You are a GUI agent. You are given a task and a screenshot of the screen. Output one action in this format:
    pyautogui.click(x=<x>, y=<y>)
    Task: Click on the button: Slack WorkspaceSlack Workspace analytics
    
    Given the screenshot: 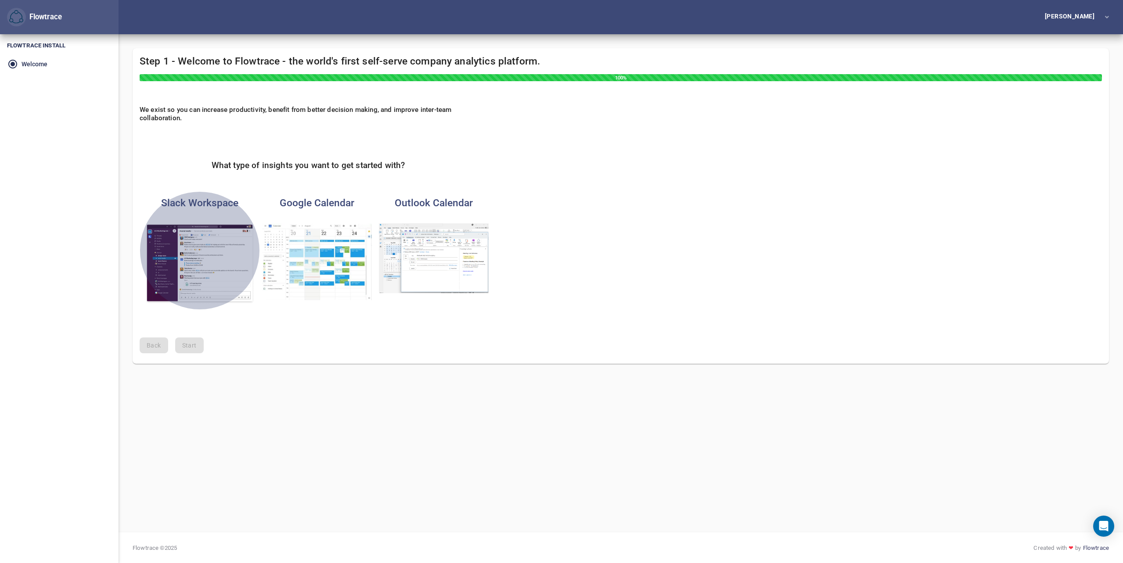 What is the action you would take?
    pyautogui.click(x=200, y=251)
    